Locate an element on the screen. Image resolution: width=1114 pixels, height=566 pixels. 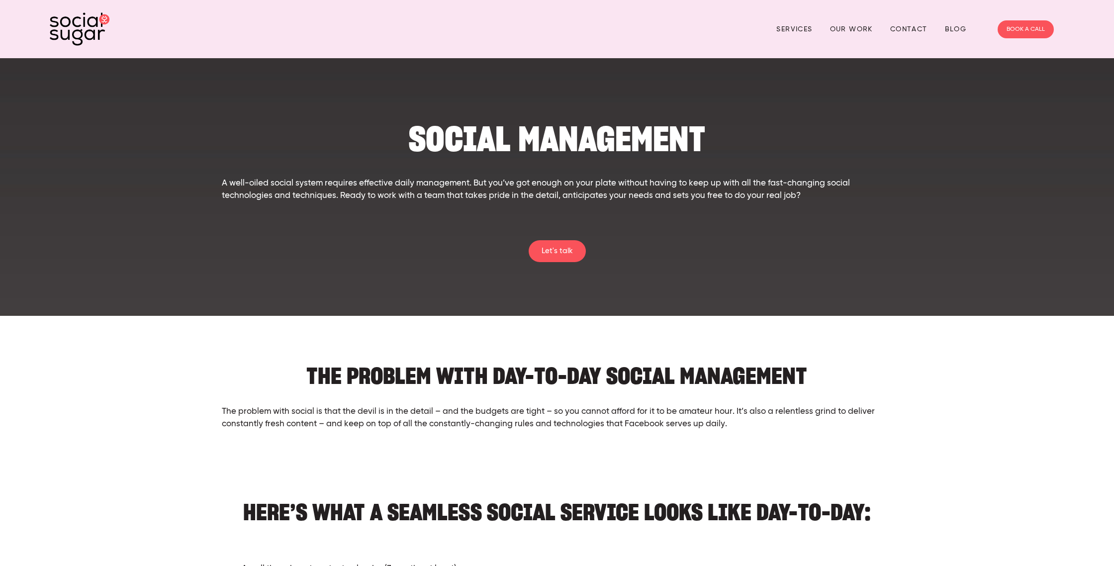
a: Let's talk is located at coordinates (557, 251).